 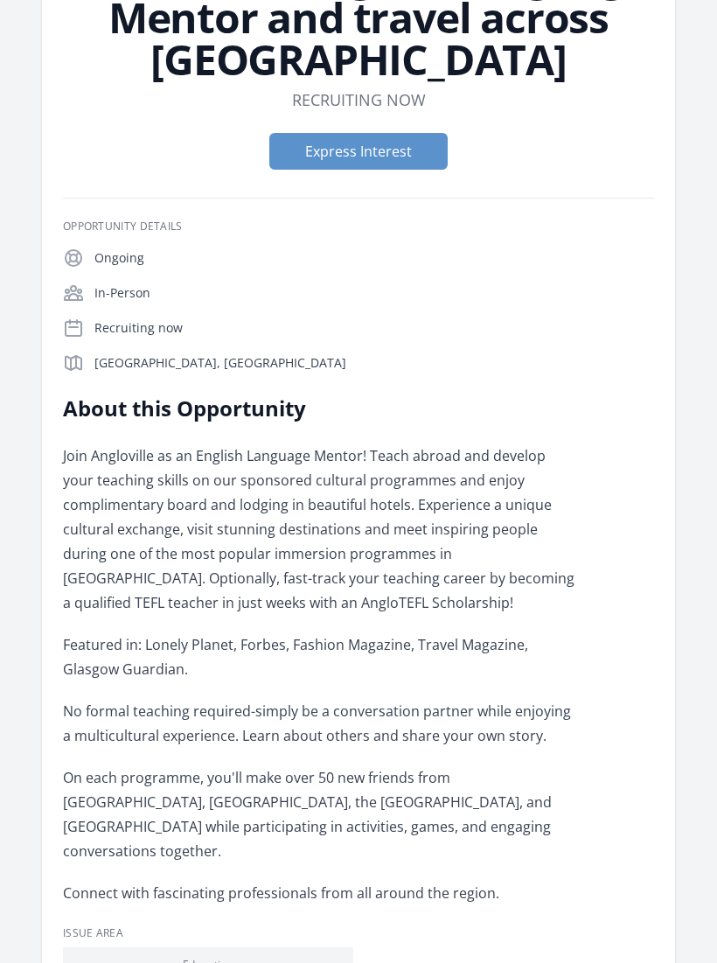 I want to click on dd: Recruiting now, so click(x=359, y=101).